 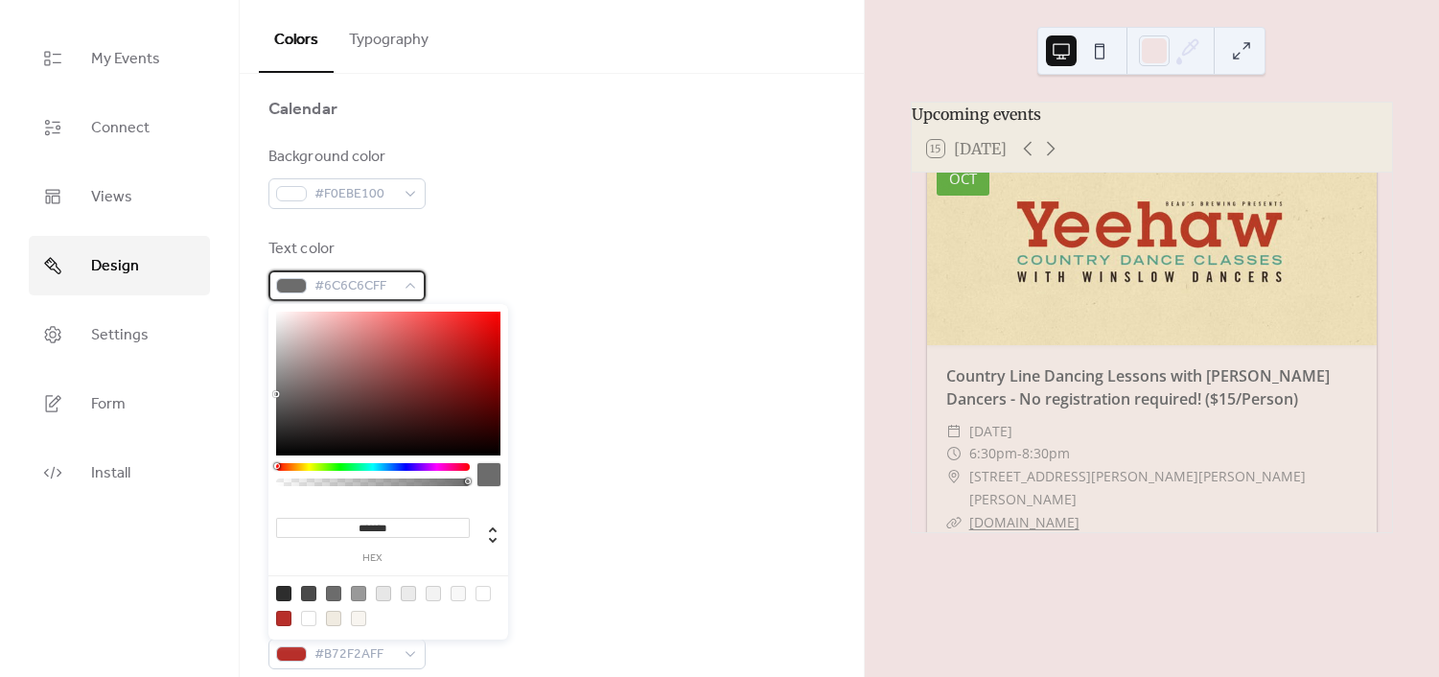 I want to click on a: Design, so click(x=119, y=266).